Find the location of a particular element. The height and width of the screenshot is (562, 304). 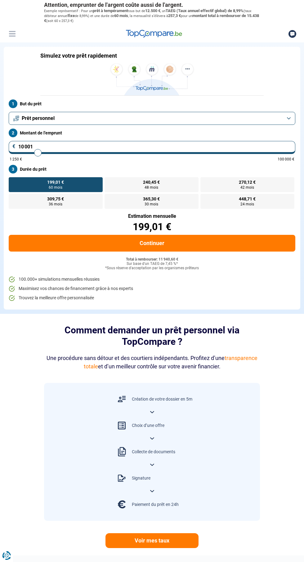

span: prêt à tempérament is located at coordinates (110, 11).